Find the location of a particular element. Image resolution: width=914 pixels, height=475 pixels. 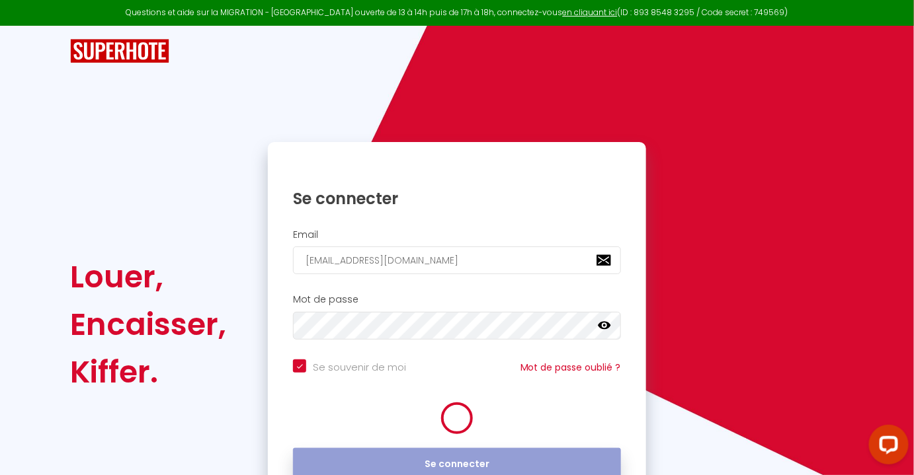

h2: Email is located at coordinates (457, 235).